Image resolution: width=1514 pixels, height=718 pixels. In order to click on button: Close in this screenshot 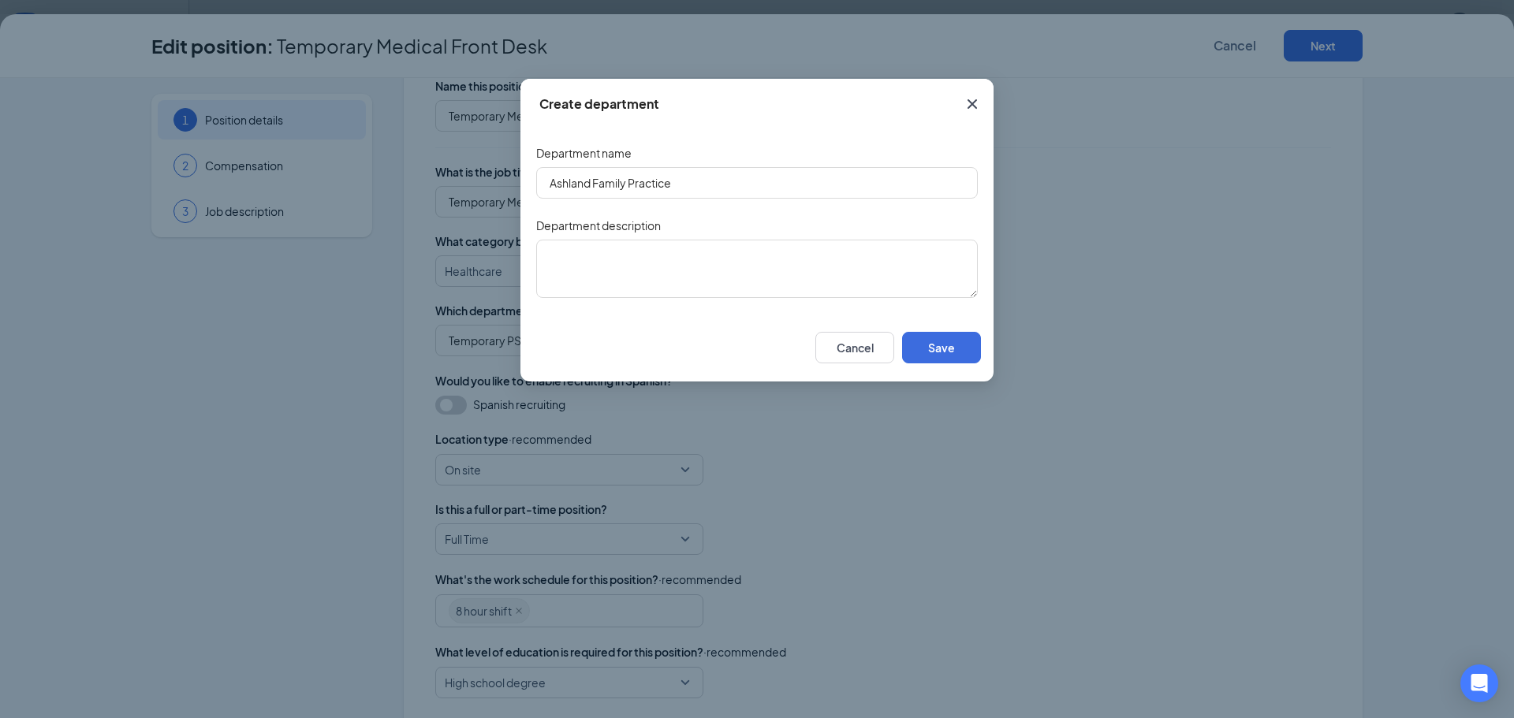, I will do `click(972, 104)`.